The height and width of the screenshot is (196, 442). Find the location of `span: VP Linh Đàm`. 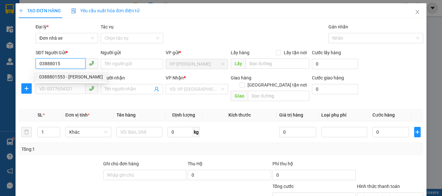

span: VP Linh Đàm is located at coordinates (197, 64).